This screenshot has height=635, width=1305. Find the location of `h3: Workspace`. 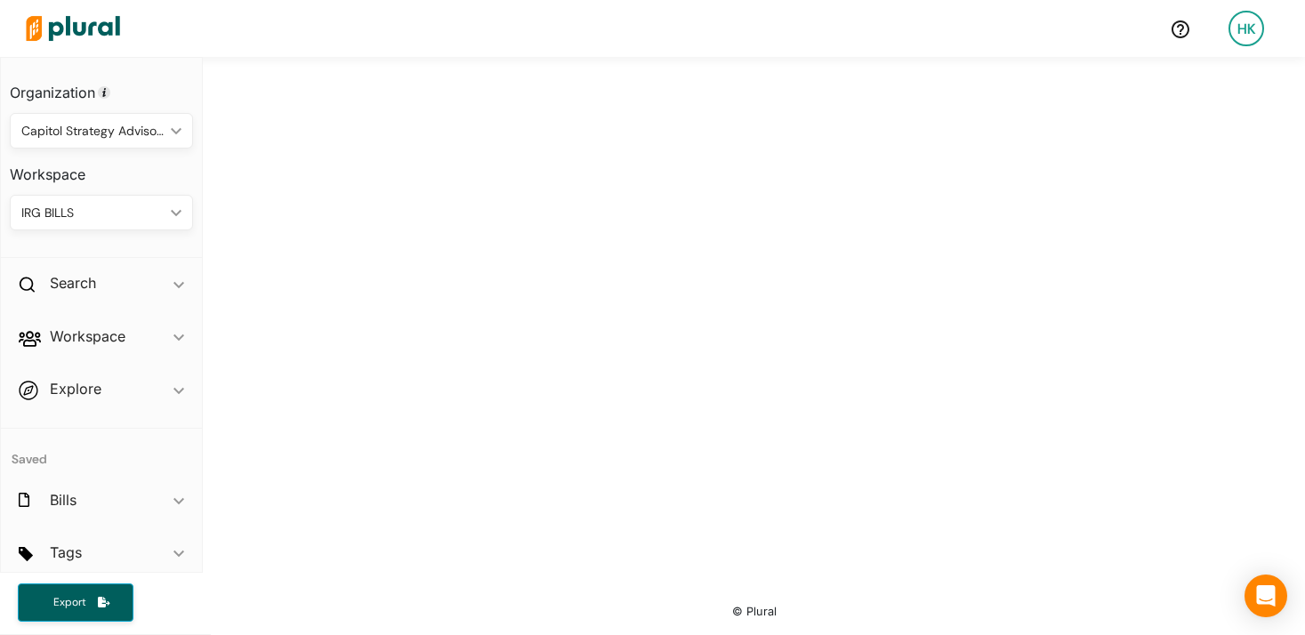

h3: Workspace is located at coordinates (101, 168).